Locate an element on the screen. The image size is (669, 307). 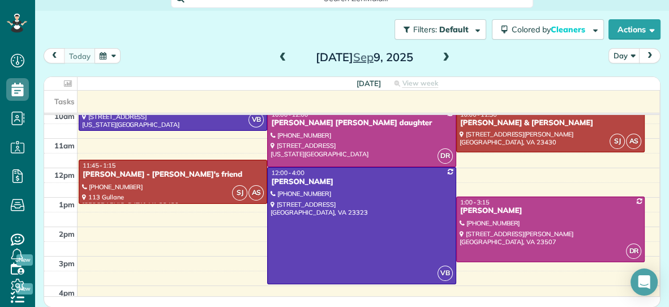
span: 4pm is located at coordinates (67, 293).